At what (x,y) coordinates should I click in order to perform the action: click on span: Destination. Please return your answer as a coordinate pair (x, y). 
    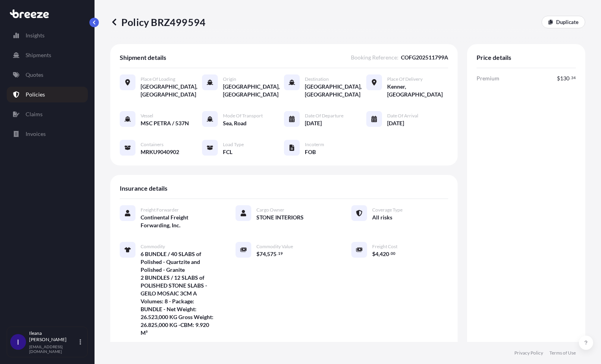
    Looking at the image, I should click on (317, 79).